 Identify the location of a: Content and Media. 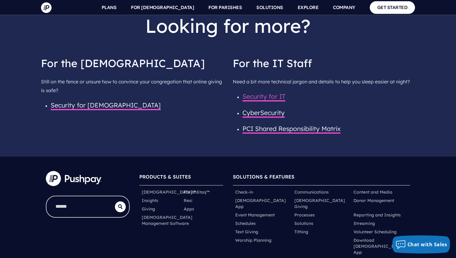
(372, 192).